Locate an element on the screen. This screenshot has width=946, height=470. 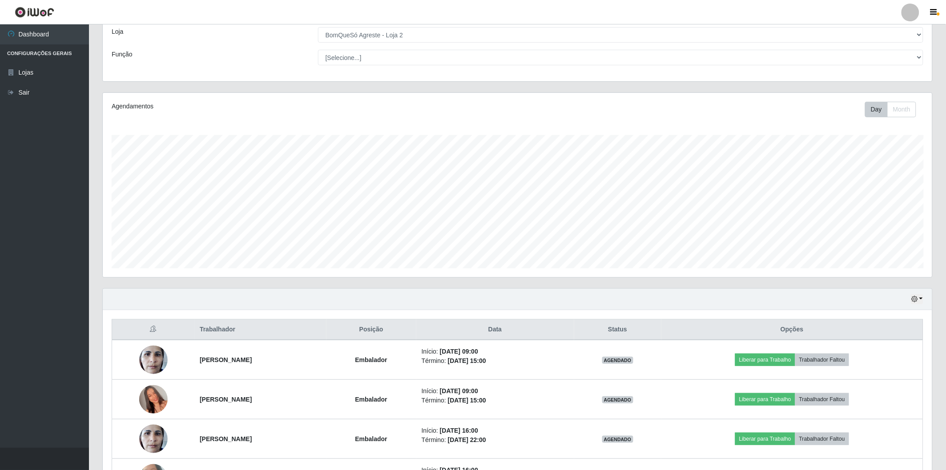
label: Função is located at coordinates (122, 54).